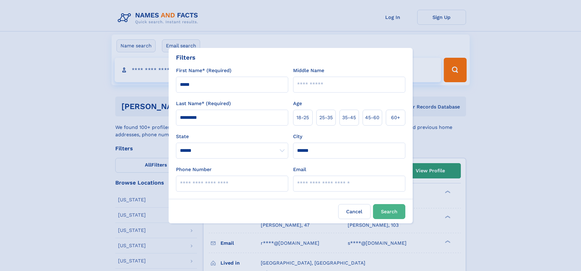  Describe the element at coordinates (298, 103) in the screenshot. I see `label: Age` at that location.